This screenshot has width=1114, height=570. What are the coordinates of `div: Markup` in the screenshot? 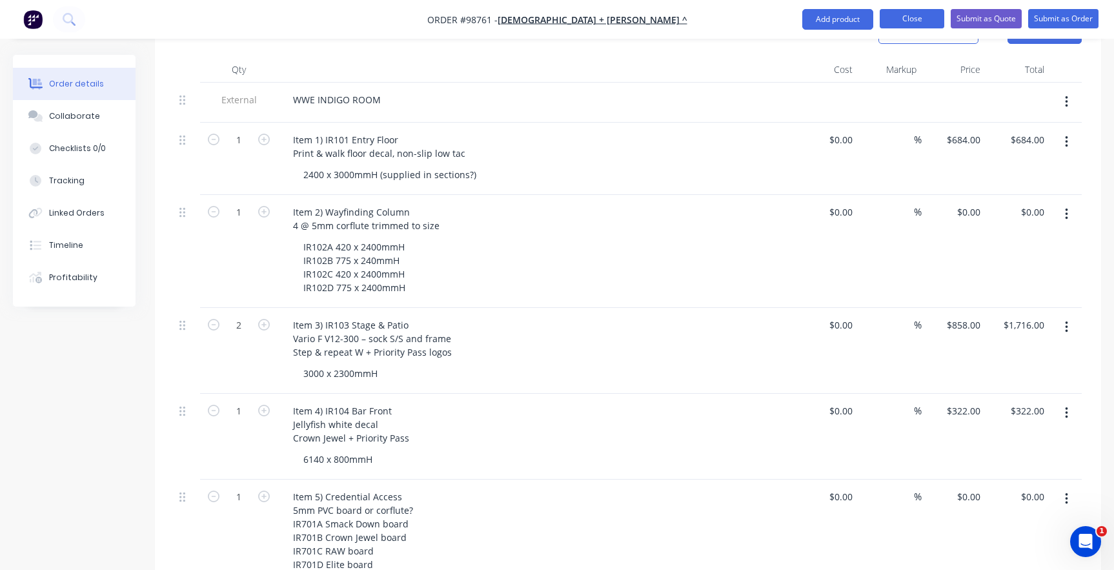 It's located at (890, 70).